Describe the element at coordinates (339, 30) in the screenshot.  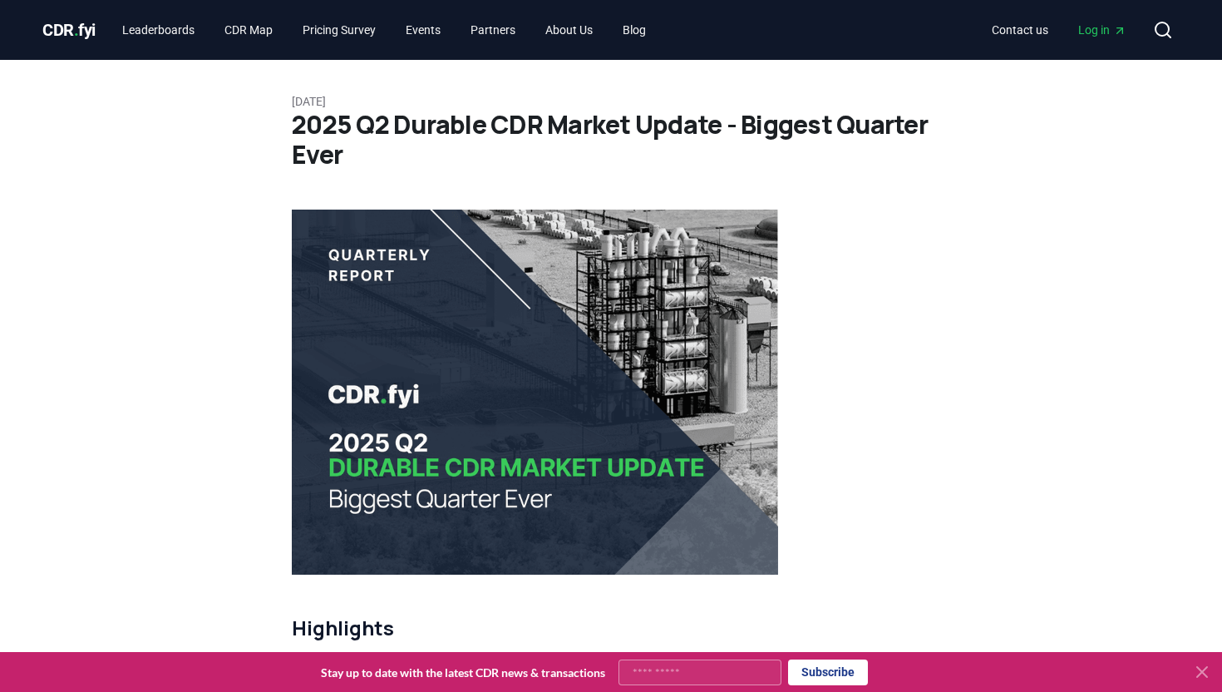
I see `a: Pricing Survey` at that location.